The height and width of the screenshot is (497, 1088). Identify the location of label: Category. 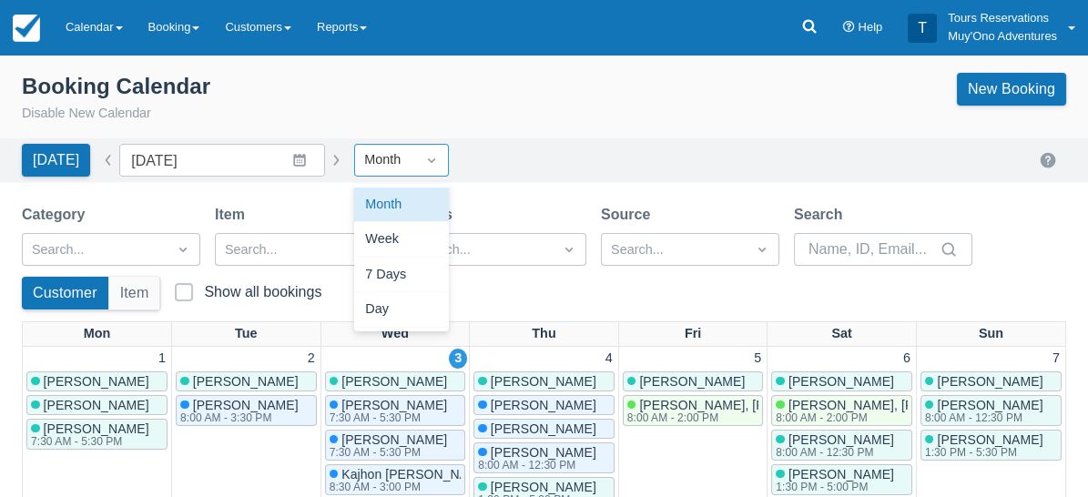
(56, 215).